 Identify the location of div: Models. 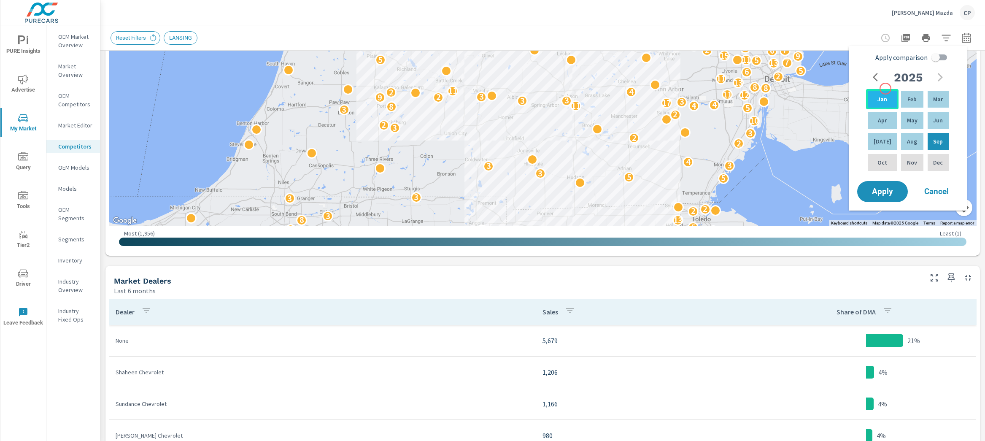
(73, 189).